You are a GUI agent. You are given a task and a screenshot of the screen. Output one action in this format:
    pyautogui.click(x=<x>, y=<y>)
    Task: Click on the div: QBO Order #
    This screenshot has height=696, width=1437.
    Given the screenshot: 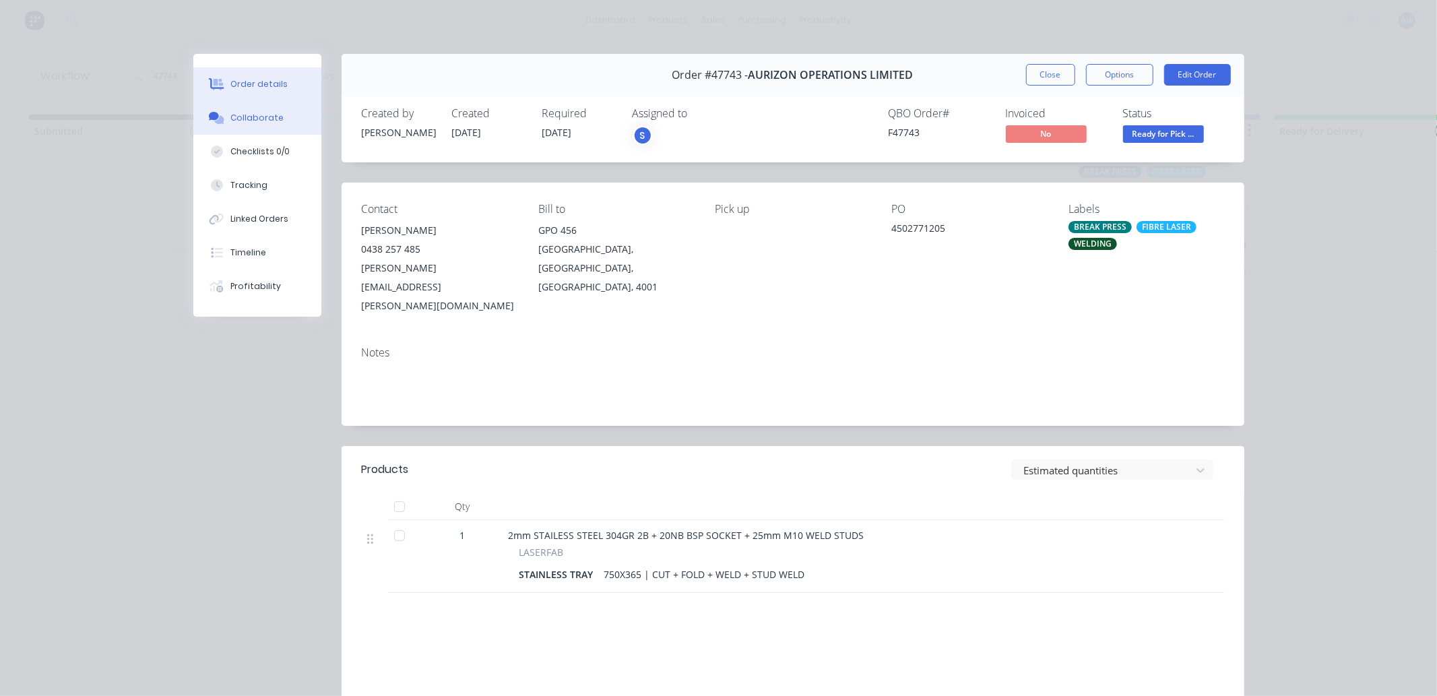 What is the action you would take?
    pyautogui.click(x=939, y=113)
    